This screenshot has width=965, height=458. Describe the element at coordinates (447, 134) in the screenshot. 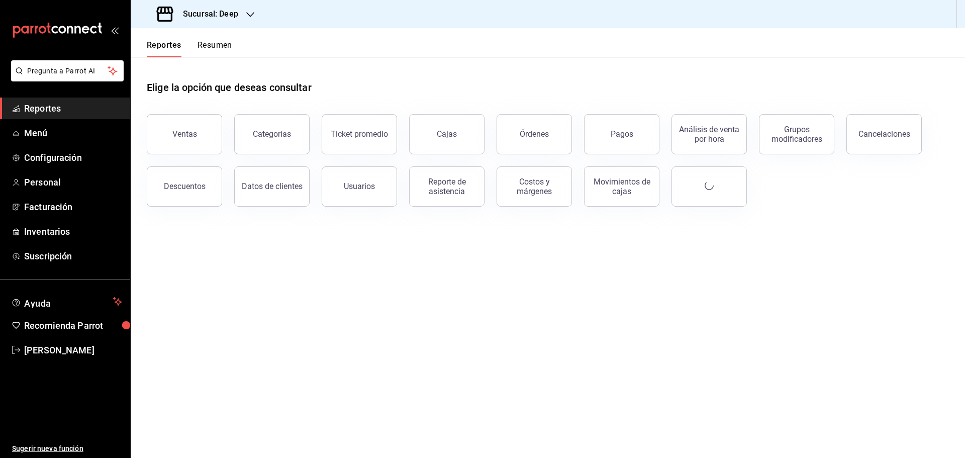

I see `div: Cajas` at that location.